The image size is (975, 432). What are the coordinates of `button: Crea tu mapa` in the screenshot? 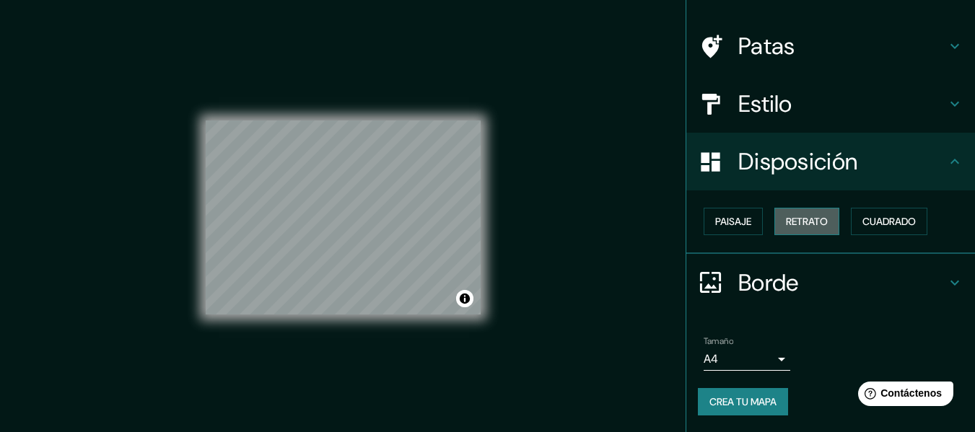 It's located at (743, 402).